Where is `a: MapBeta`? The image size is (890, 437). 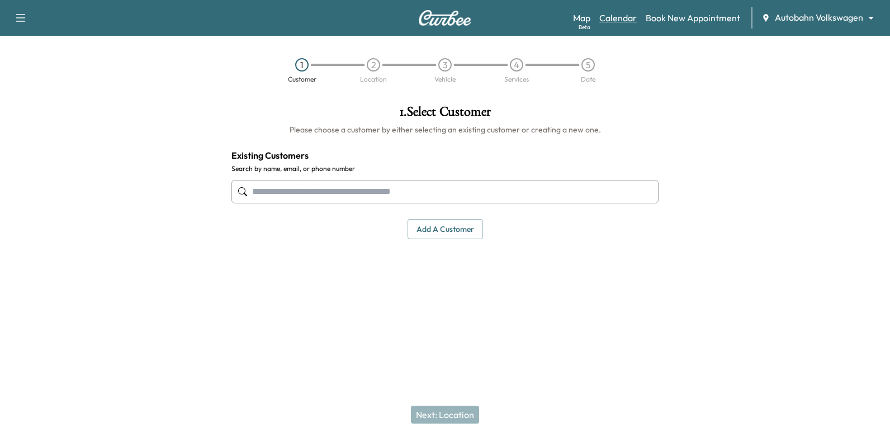 a: MapBeta is located at coordinates (582, 18).